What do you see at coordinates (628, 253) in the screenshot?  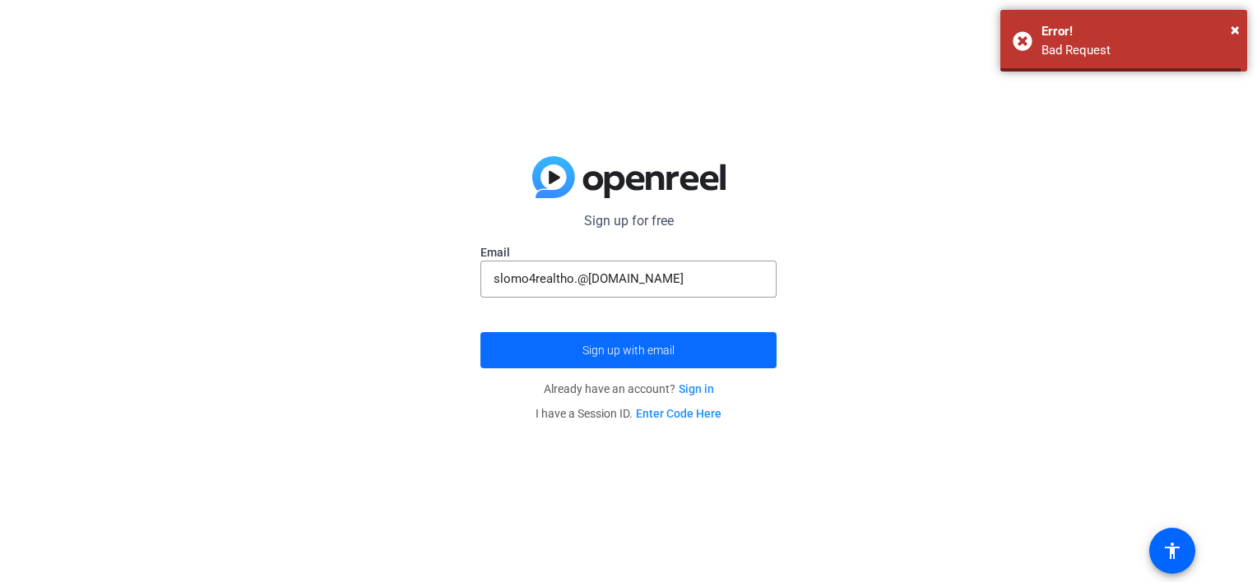 I see `label: Email` at bounding box center [628, 253].